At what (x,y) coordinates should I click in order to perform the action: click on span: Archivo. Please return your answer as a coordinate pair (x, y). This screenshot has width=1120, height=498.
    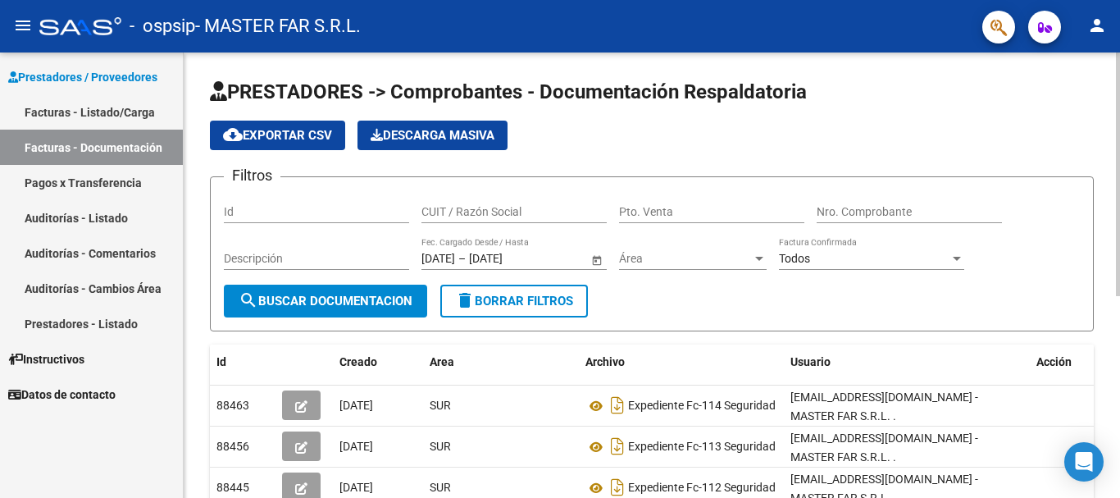
    Looking at the image, I should click on (605, 362).